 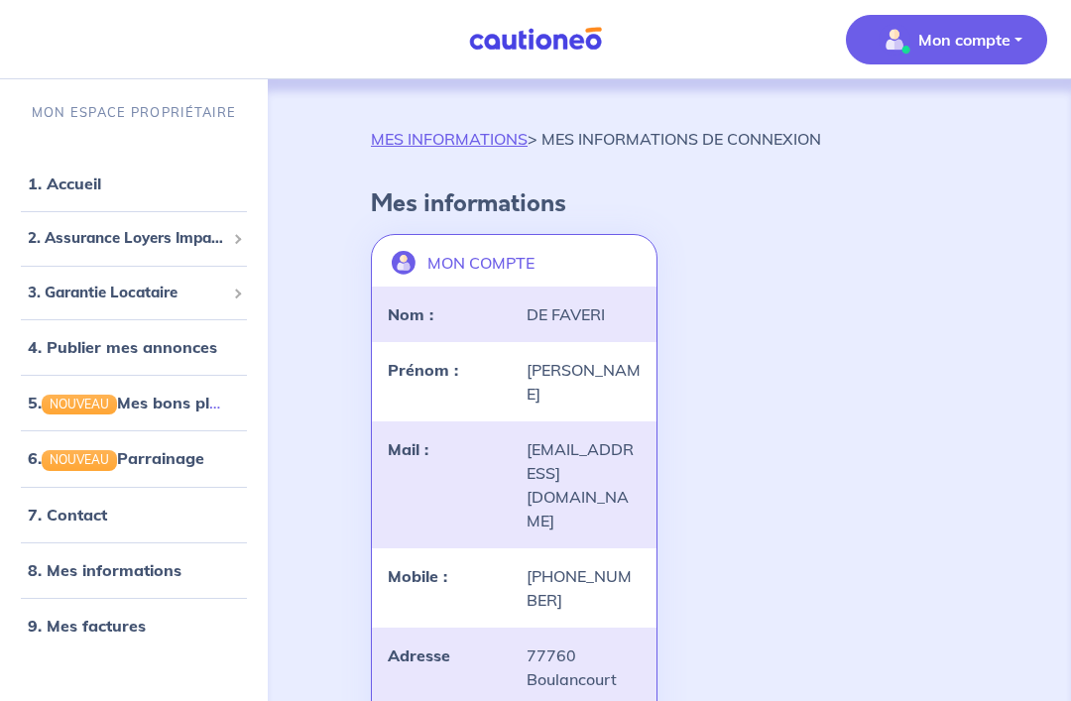 I want to click on img: Cautioneo, so click(x=535, y=39).